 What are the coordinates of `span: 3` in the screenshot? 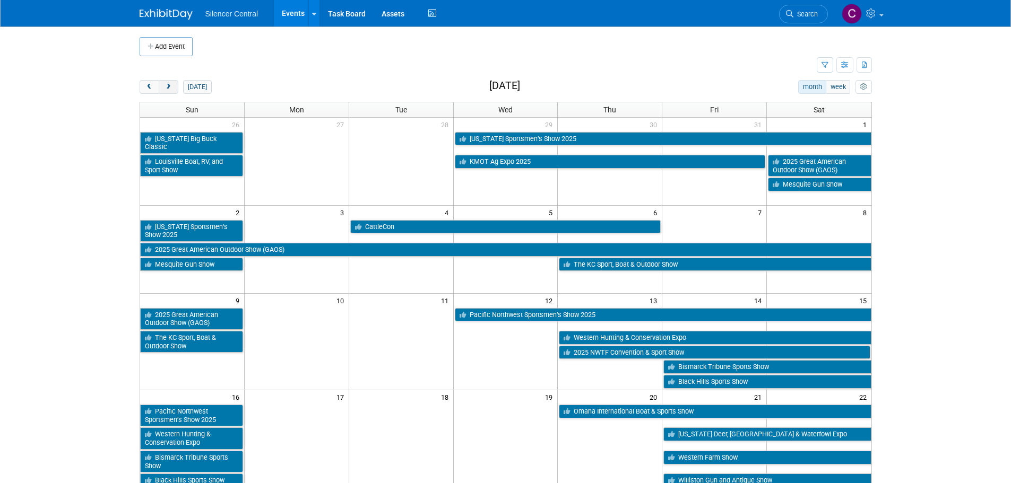 It's located at (344, 212).